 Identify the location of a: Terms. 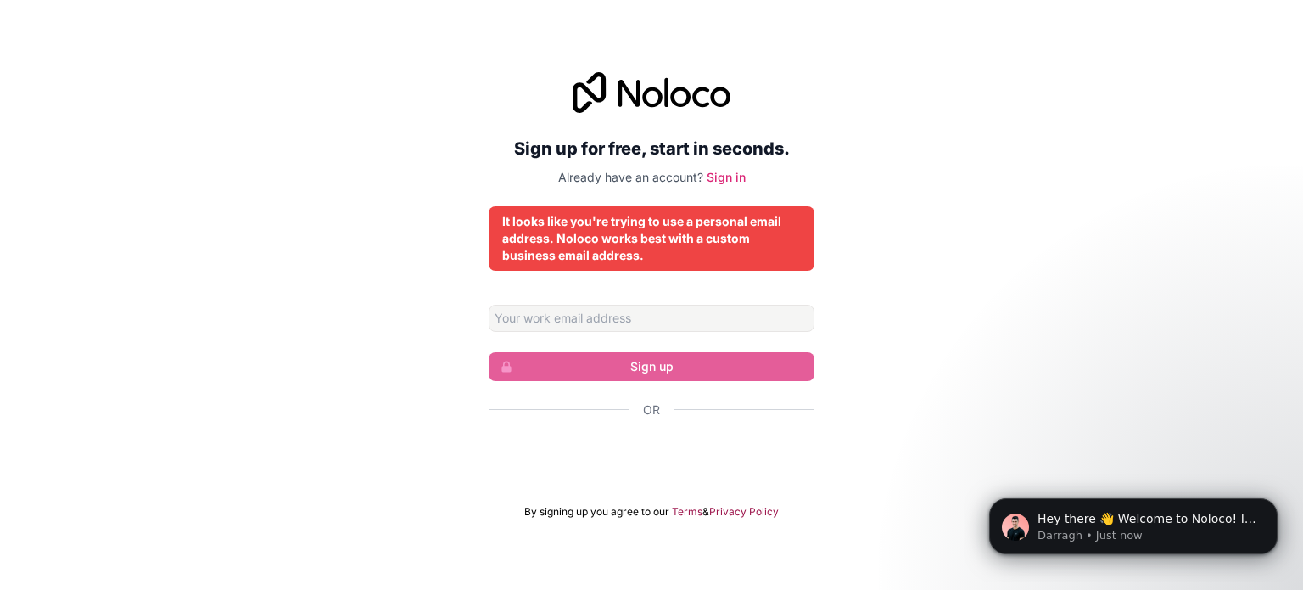
(687, 511).